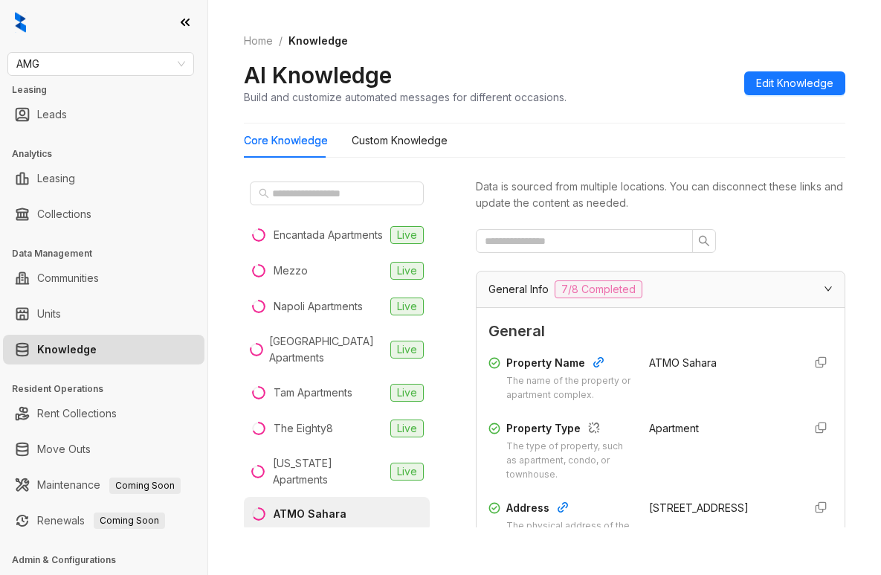 Image resolution: width=881 pixels, height=575 pixels. I want to click on h3: Leasing, so click(109, 90).